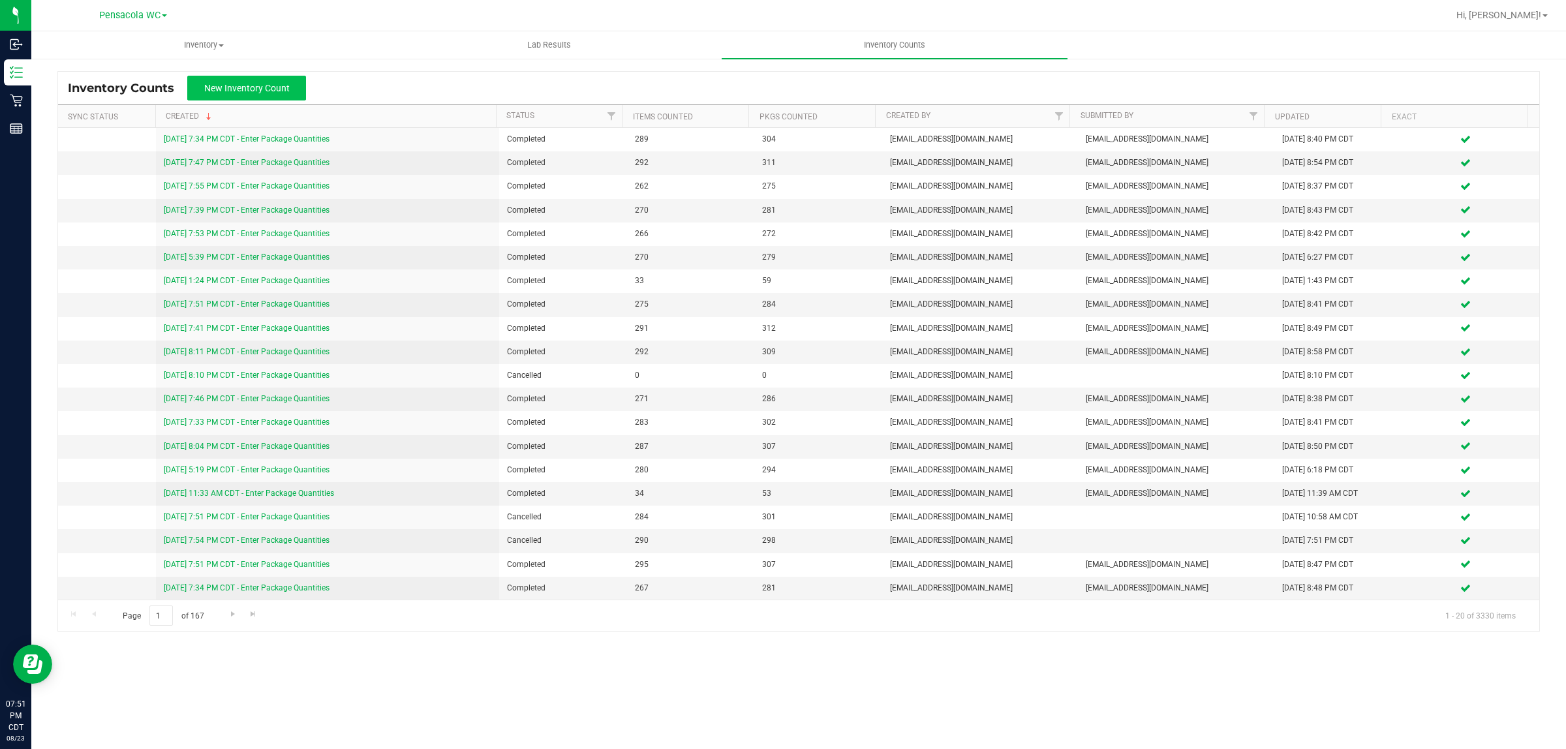 Image resolution: width=1566 pixels, height=749 pixels. I want to click on span: 270, so click(690, 257).